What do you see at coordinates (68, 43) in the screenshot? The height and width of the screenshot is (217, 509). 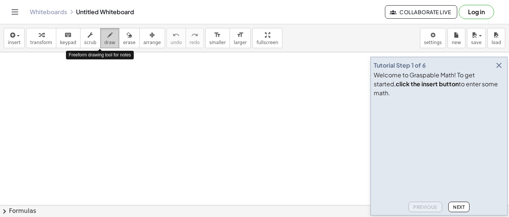 I see `span: keypad` at bounding box center [68, 43].